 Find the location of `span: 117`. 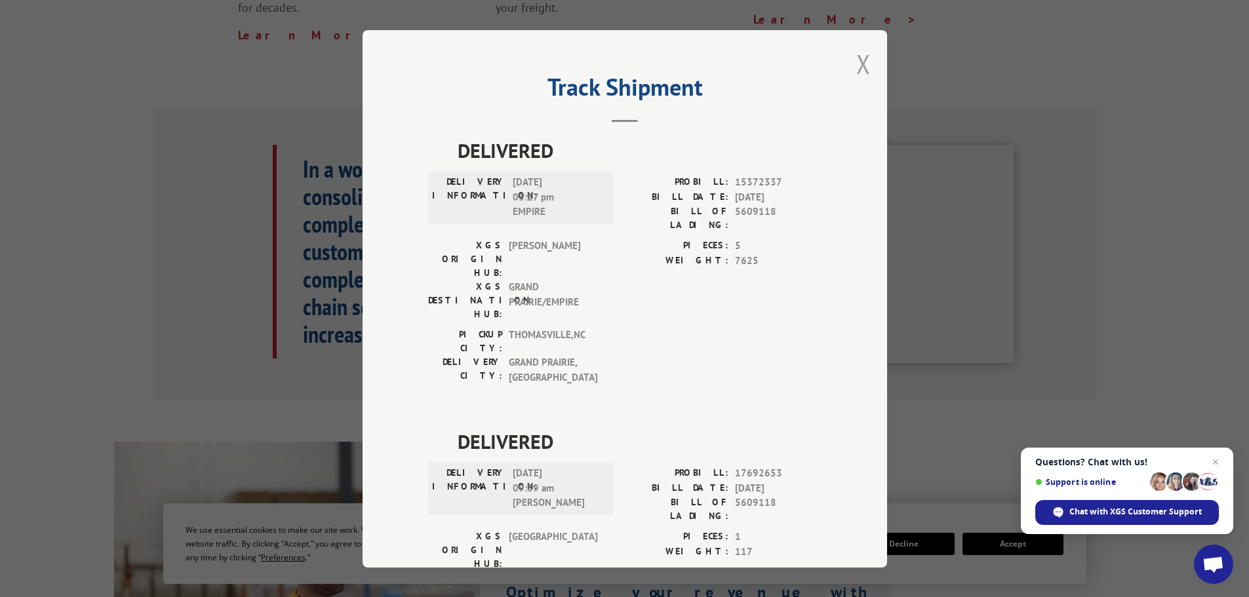

span: 117 is located at coordinates (778, 551).